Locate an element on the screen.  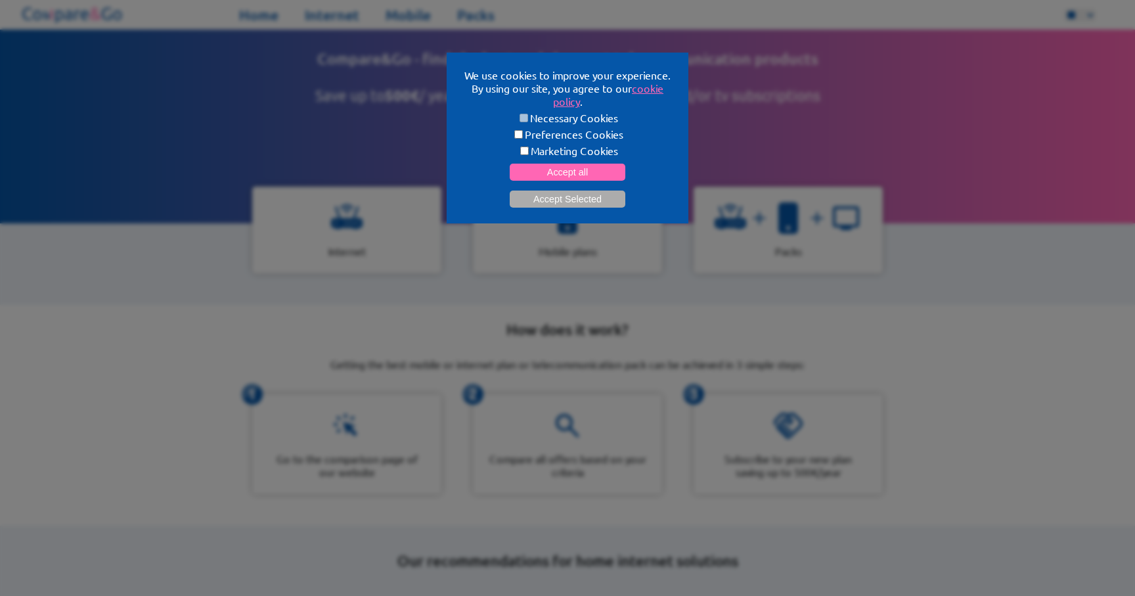
button: Accept all is located at coordinates (567, 172).